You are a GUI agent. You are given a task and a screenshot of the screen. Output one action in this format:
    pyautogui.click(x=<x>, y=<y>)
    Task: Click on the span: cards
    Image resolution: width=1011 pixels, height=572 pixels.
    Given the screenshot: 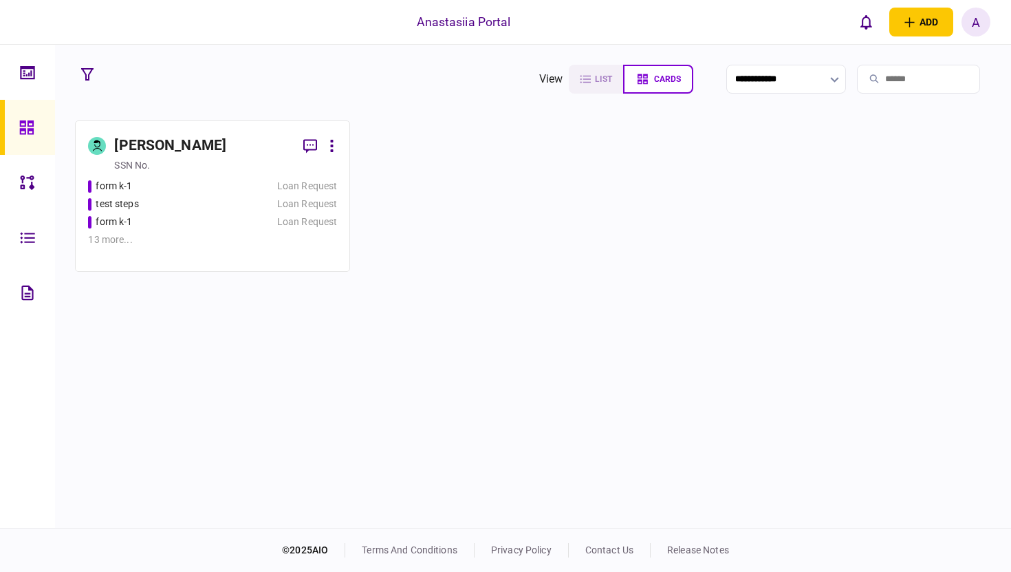 What is the action you would take?
    pyautogui.click(x=667, y=79)
    